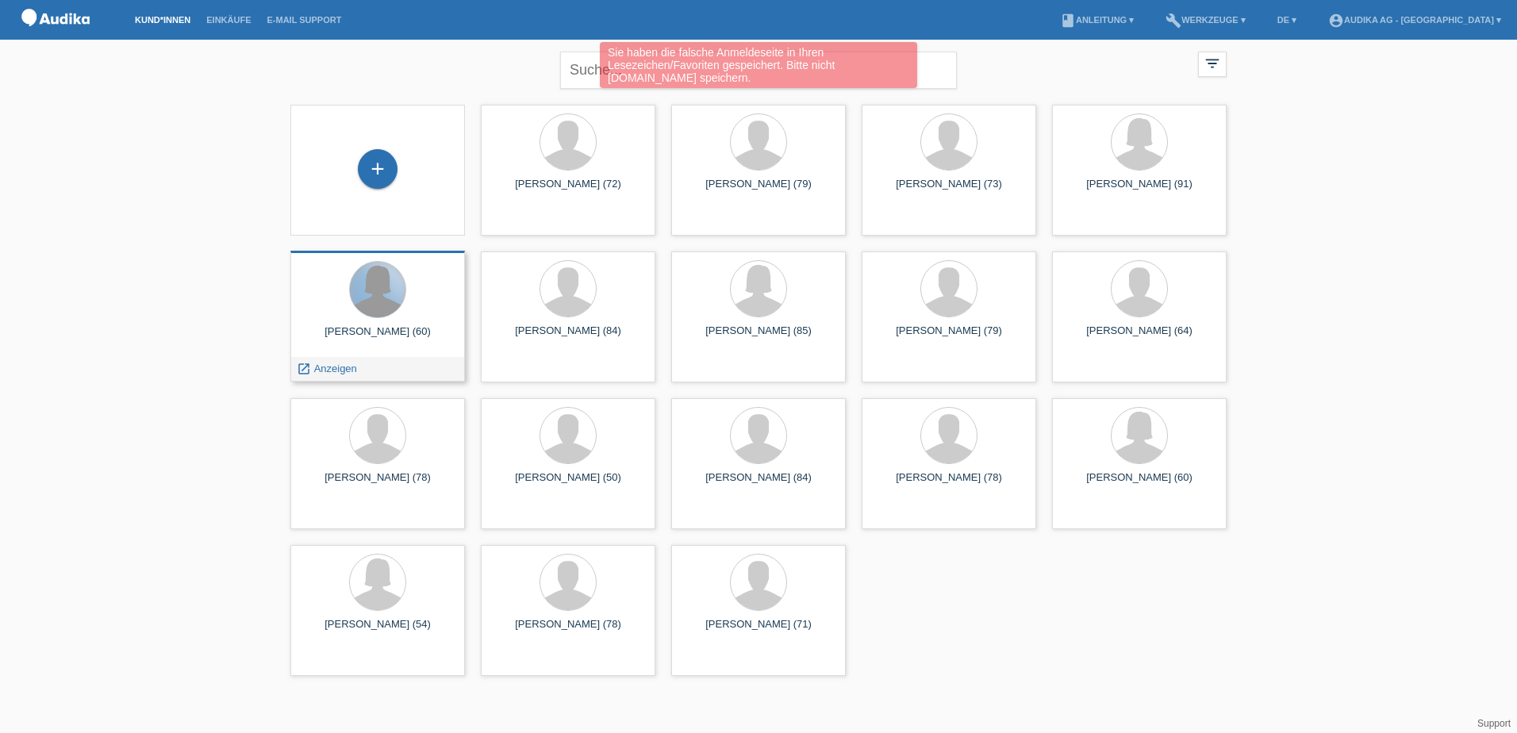 The height and width of the screenshot is (733, 1517). Describe the element at coordinates (327, 368) in the screenshot. I see `a: launch Anzeigen` at that location.